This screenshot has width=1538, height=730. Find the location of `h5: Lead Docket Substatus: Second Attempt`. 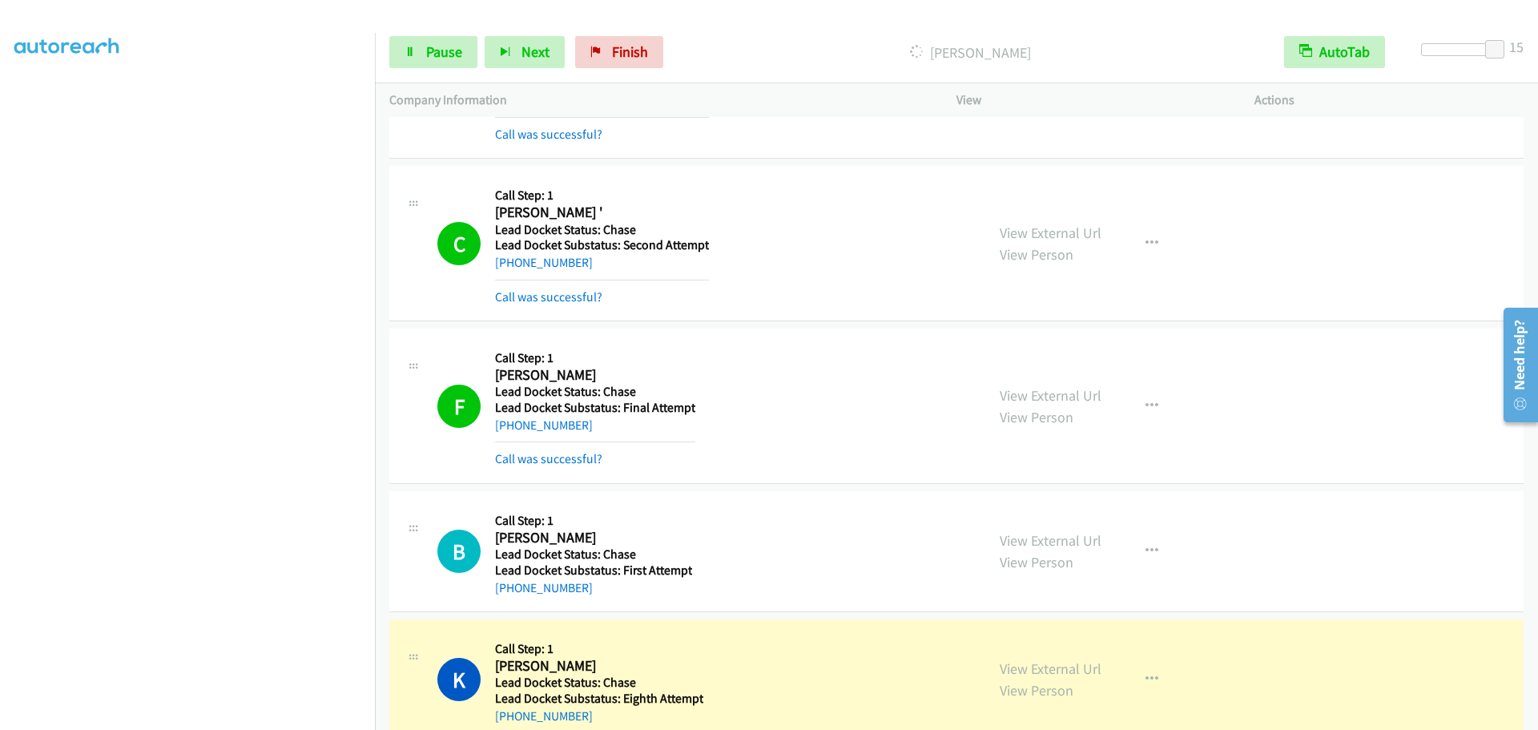

h5: Lead Docket Substatus: Second Attempt is located at coordinates (602, 245).